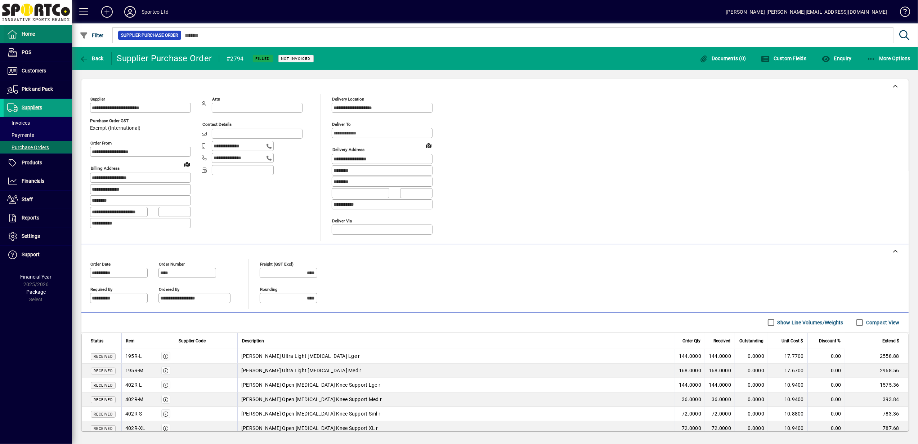 The height and width of the screenshot is (444, 918). Describe the element at coordinates (92, 58) in the screenshot. I see `button: Back` at that location.